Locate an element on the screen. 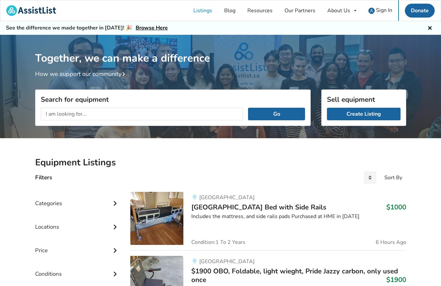  a: Donate is located at coordinates (420, 11).